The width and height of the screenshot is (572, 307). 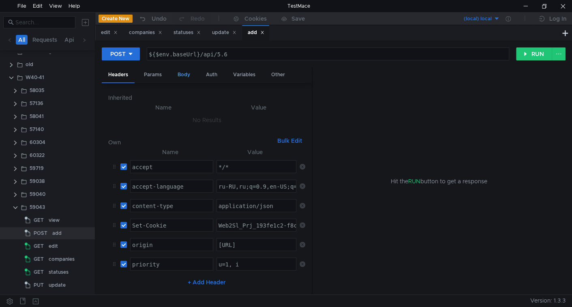 I want to click on h6: Own, so click(x=191, y=142).